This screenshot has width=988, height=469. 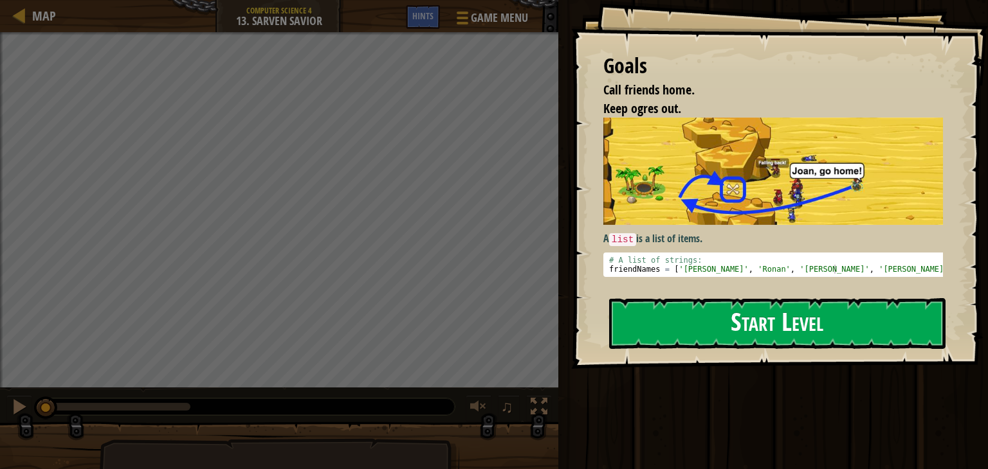 What do you see at coordinates (44, 15) in the screenshot?
I see `span: Map` at bounding box center [44, 15].